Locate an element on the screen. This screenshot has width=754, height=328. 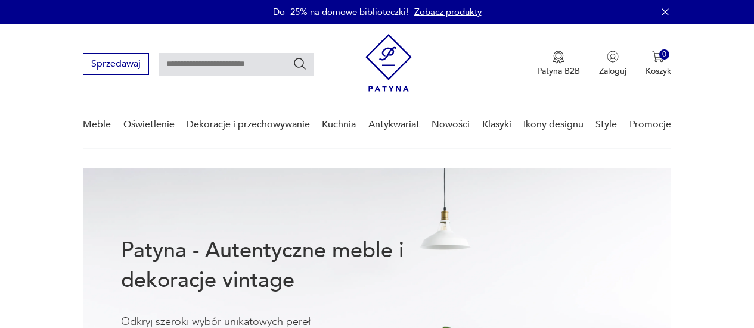
img: Ikona medalu is located at coordinates (558, 57).